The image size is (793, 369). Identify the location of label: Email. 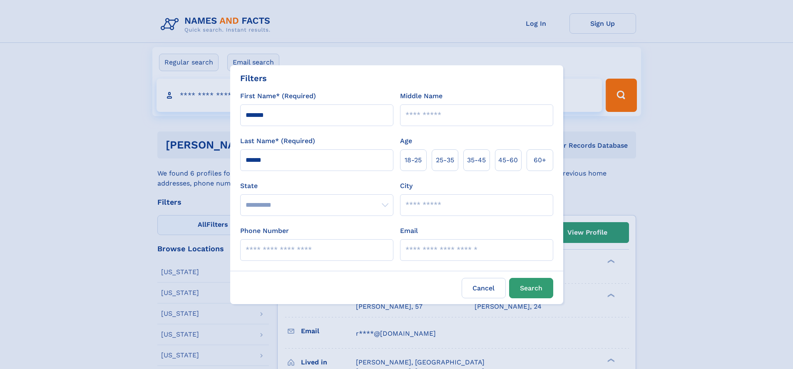
(409, 231).